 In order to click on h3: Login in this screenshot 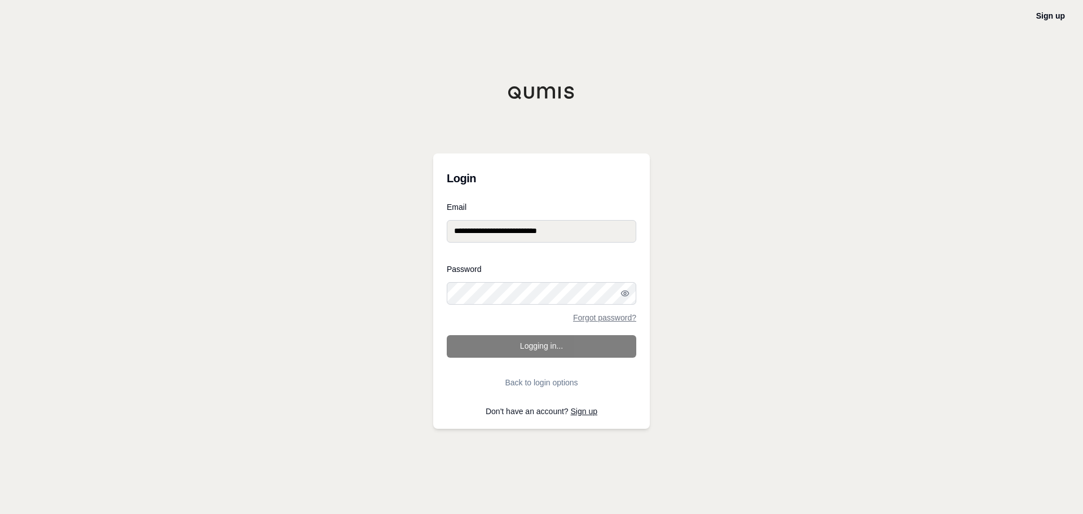, I will do `click(542, 178)`.